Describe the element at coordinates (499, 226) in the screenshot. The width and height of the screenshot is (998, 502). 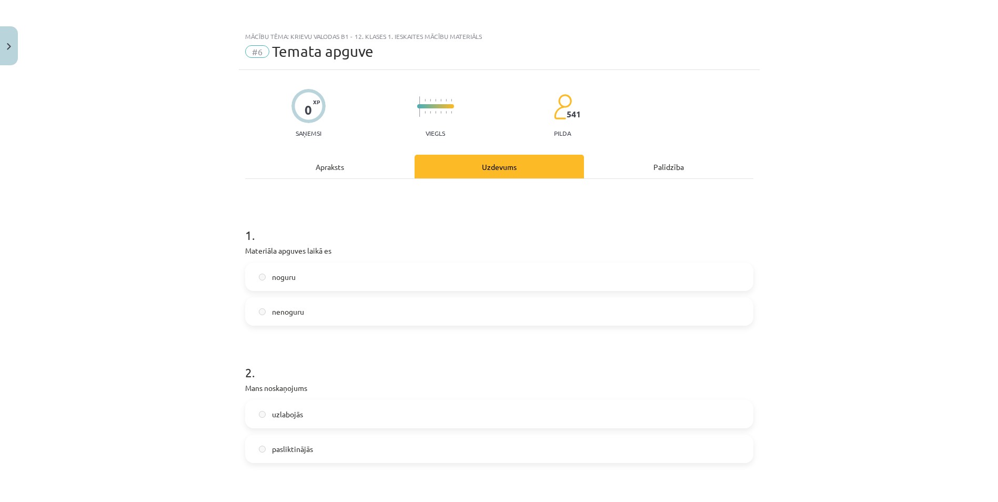
I see `h1: 1 .` at that location.